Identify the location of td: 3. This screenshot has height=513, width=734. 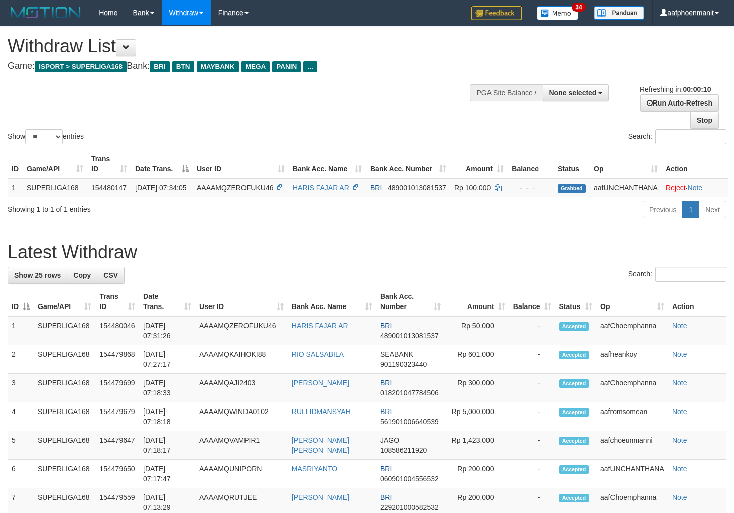
(21, 388).